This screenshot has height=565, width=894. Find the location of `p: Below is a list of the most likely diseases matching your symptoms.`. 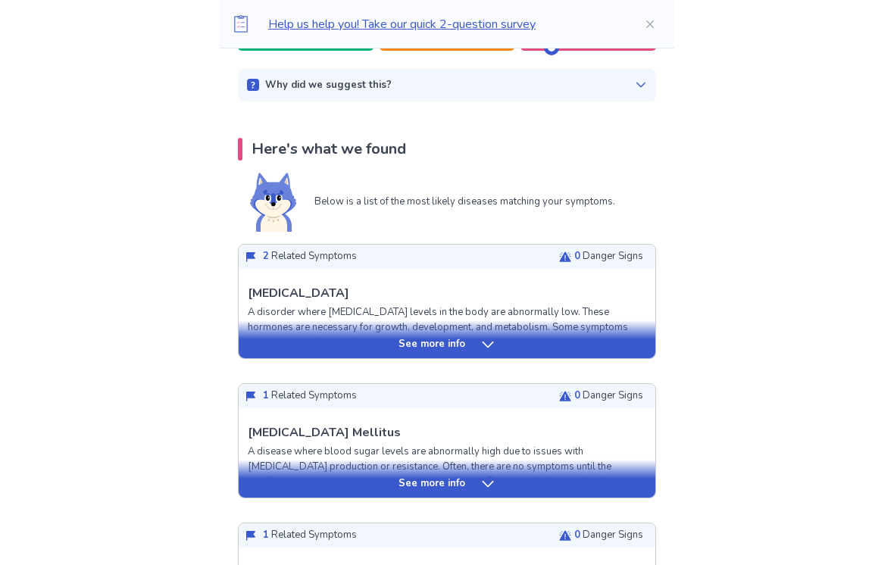

p: Below is a list of the most likely diseases matching your symptoms. is located at coordinates (464, 203).